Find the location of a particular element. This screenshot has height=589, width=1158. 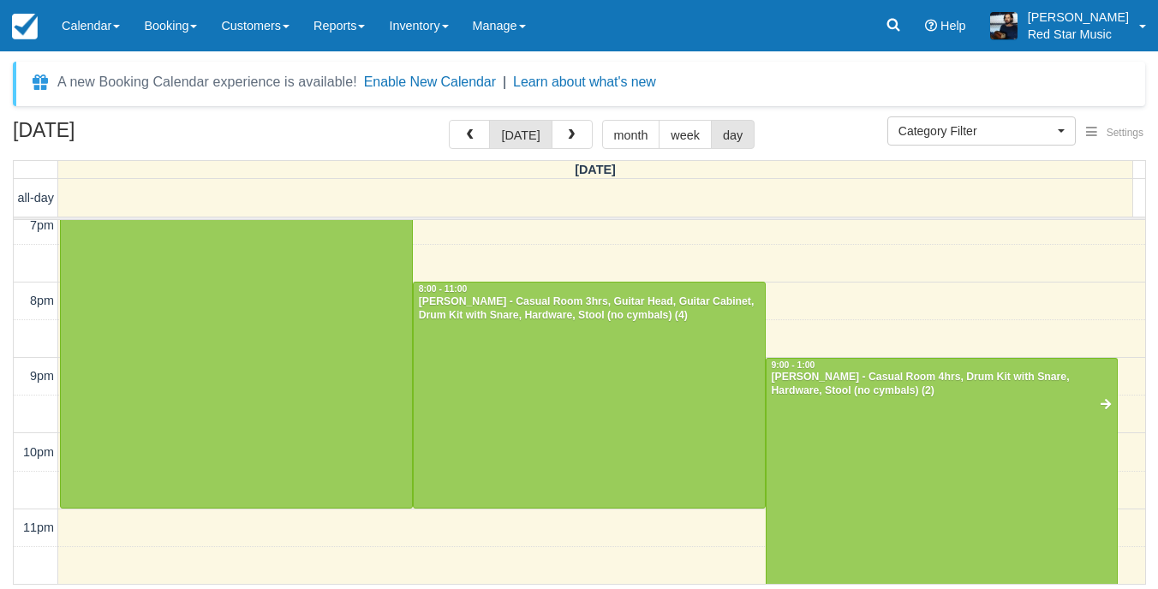

img: A1 is located at coordinates (1004, 26).